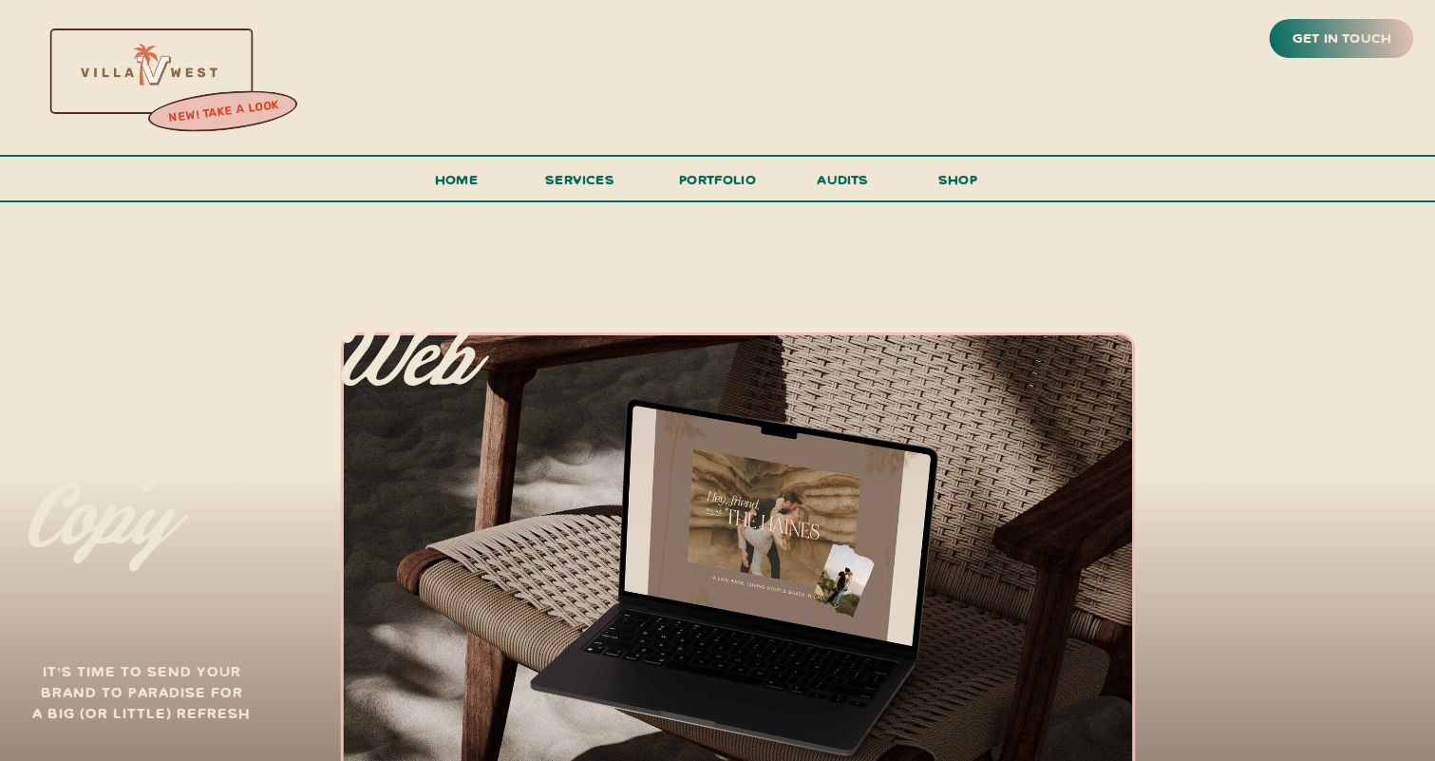 This screenshot has width=1435, height=761. What do you see at coordinates (457, 184) in the screenshot?
I see `a: Home` at bounding box center [457, 184].